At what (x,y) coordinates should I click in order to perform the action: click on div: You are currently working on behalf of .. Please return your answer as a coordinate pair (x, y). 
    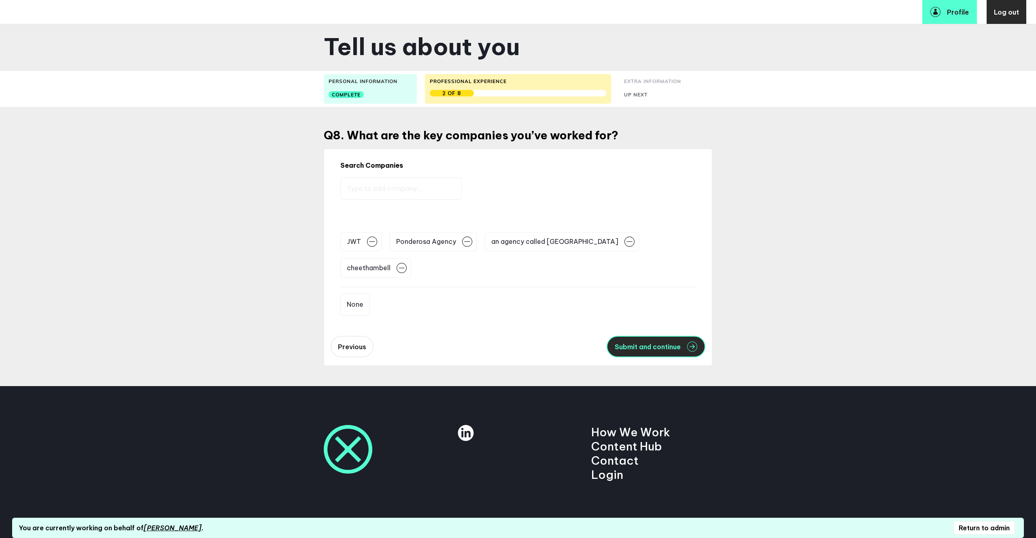
    Looking at the image, I should click on (111, 527).